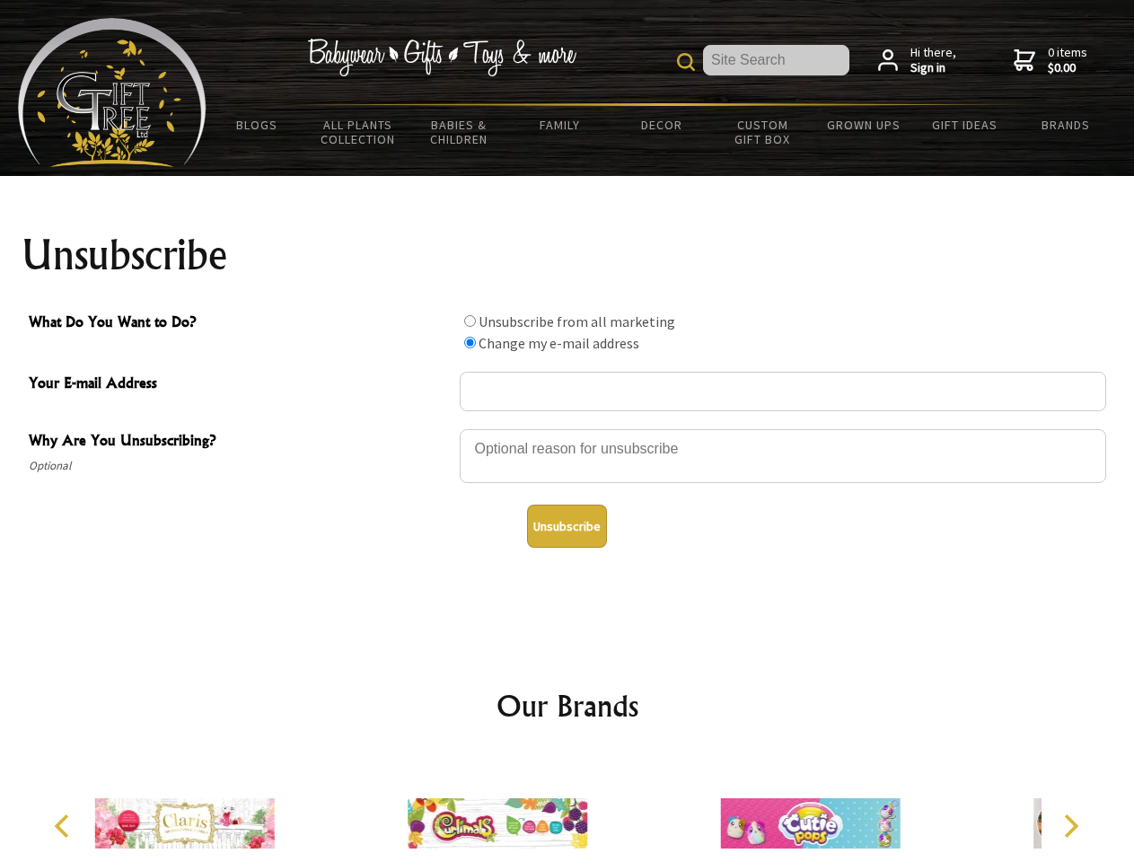 The width and height of the screenshot is (1134, 862). I want to click on textarea: Why Are You Unsubscribing?, so click(783, 456).